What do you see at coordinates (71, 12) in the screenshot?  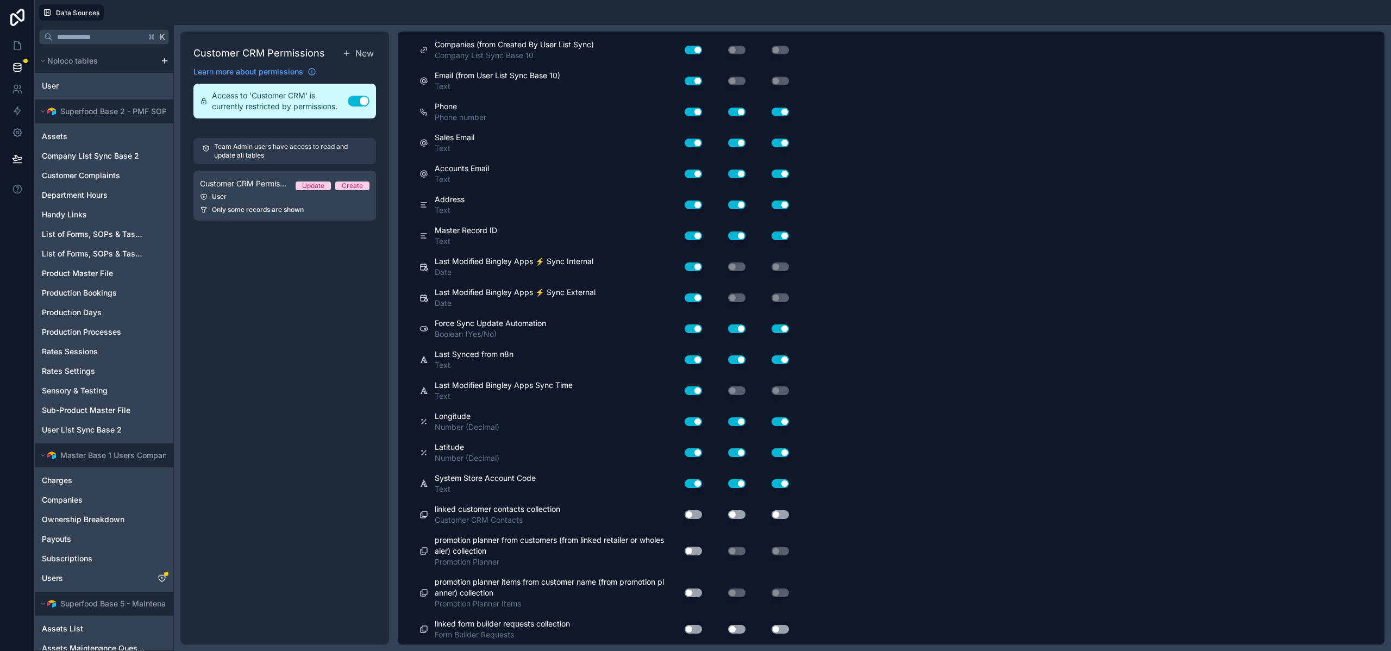 I see `button: Data Sources` at bounding box center [71, 12].